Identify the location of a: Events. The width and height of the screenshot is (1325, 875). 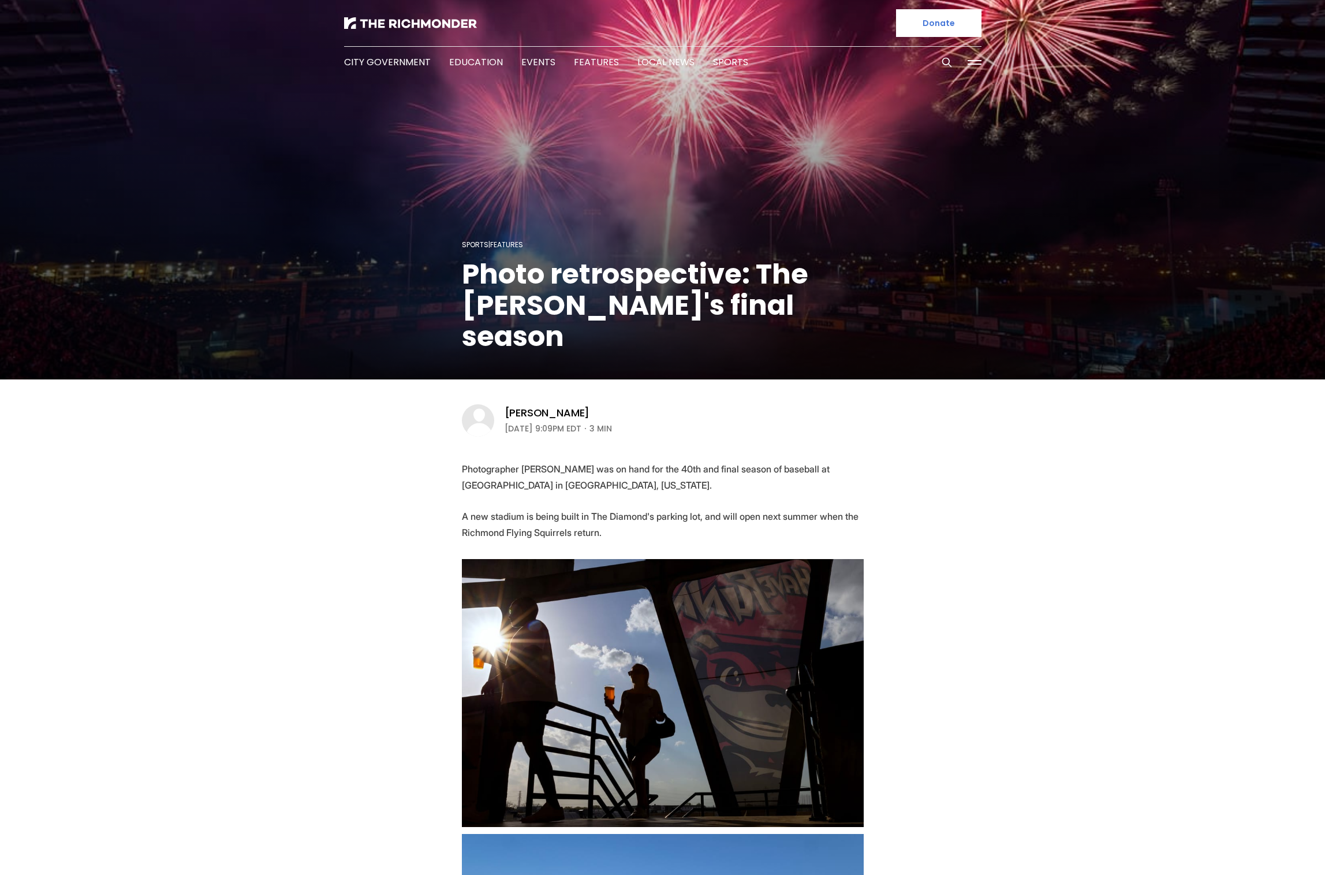
(538, 62).